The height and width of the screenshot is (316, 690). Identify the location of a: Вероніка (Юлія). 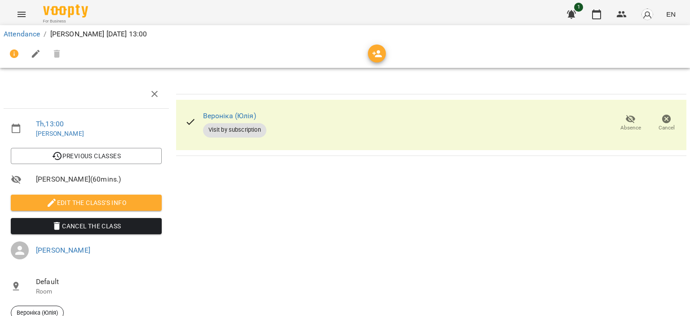
(230, 115).